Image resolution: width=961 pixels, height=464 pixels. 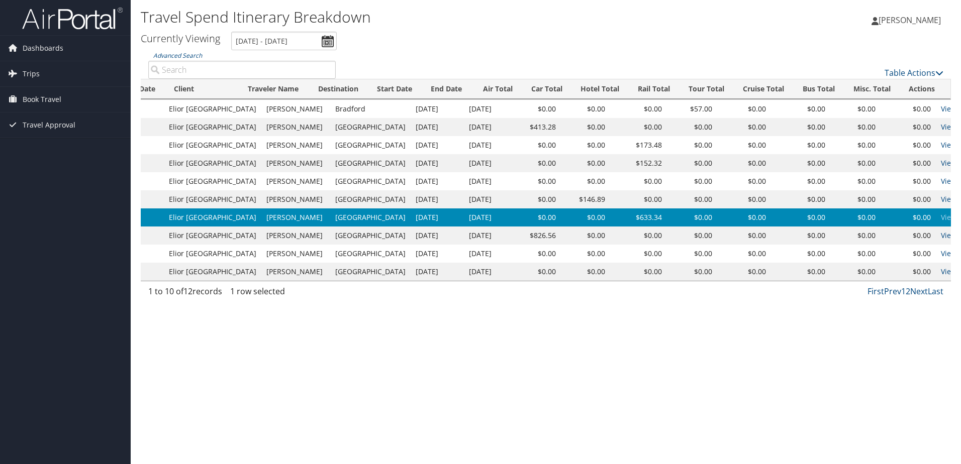 I want to click on input: Advanced Search, so click(x=242, y=70).